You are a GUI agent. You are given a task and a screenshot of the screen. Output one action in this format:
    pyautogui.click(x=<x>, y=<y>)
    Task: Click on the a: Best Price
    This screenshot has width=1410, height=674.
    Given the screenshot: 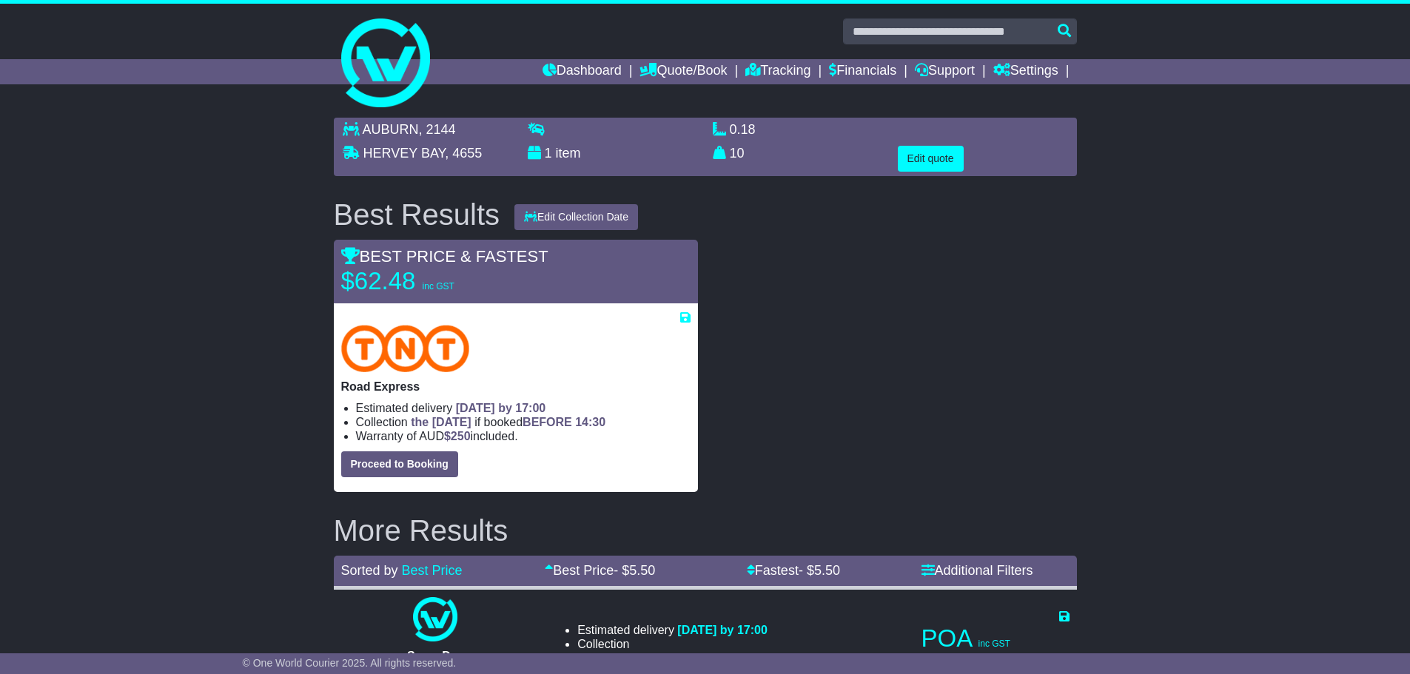 What is the action you would take?
    pyautogui.click(x=432, y=571)
    